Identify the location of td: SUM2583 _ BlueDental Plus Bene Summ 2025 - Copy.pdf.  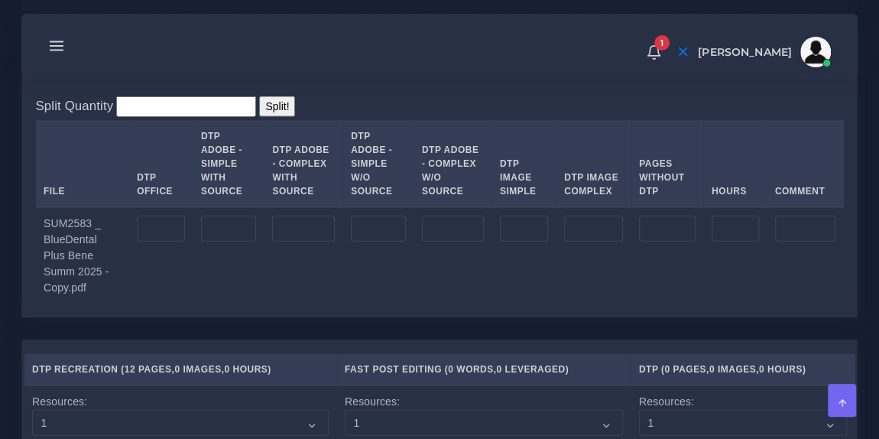
(83, 255).